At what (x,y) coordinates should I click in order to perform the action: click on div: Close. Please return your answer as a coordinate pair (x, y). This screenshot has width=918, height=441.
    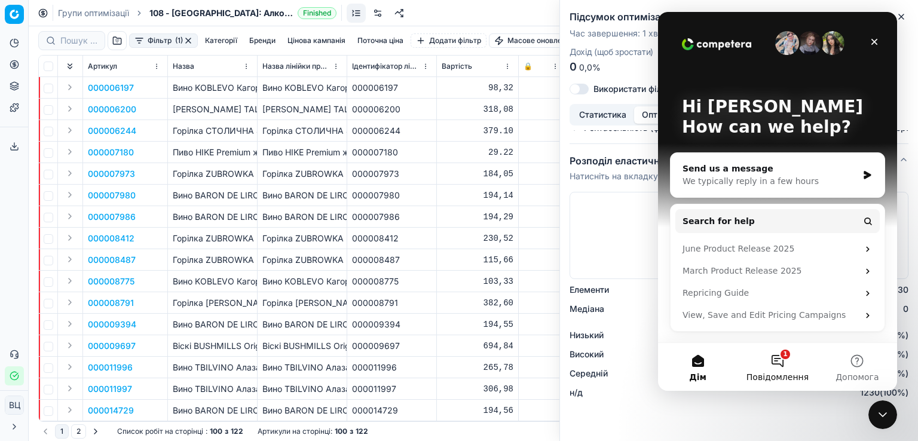
    Looking at the image, I should click on (216, 30).